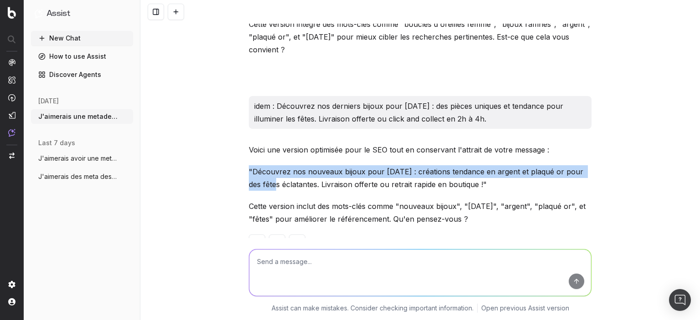 This screenshot has width=700, height=320. What do you see at coordinates (239, 152) in the screenshot?
I see `img: Botify assist logo` at bounding box center [239, 152].